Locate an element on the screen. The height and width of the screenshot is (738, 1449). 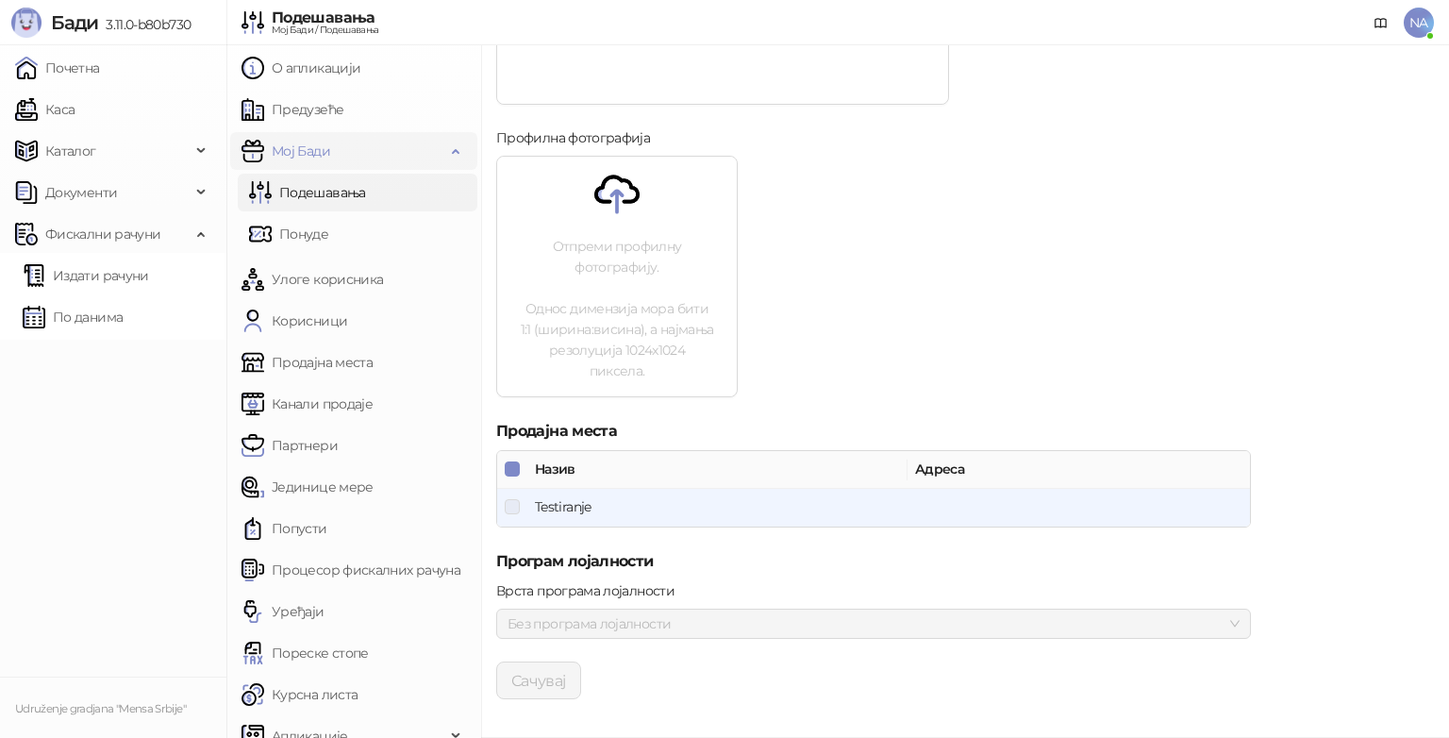
a: Продајна места is located at coordinates (307, 362).